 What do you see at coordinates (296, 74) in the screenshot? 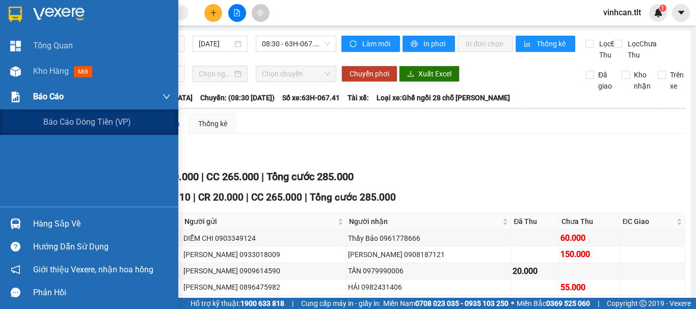
I see `span: Chọn chuyến` at bounding box center [296, 74].